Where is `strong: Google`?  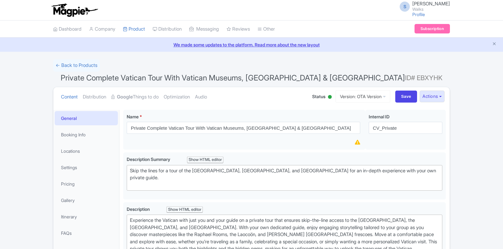 strong: Google is located at coordinates (125, 97).